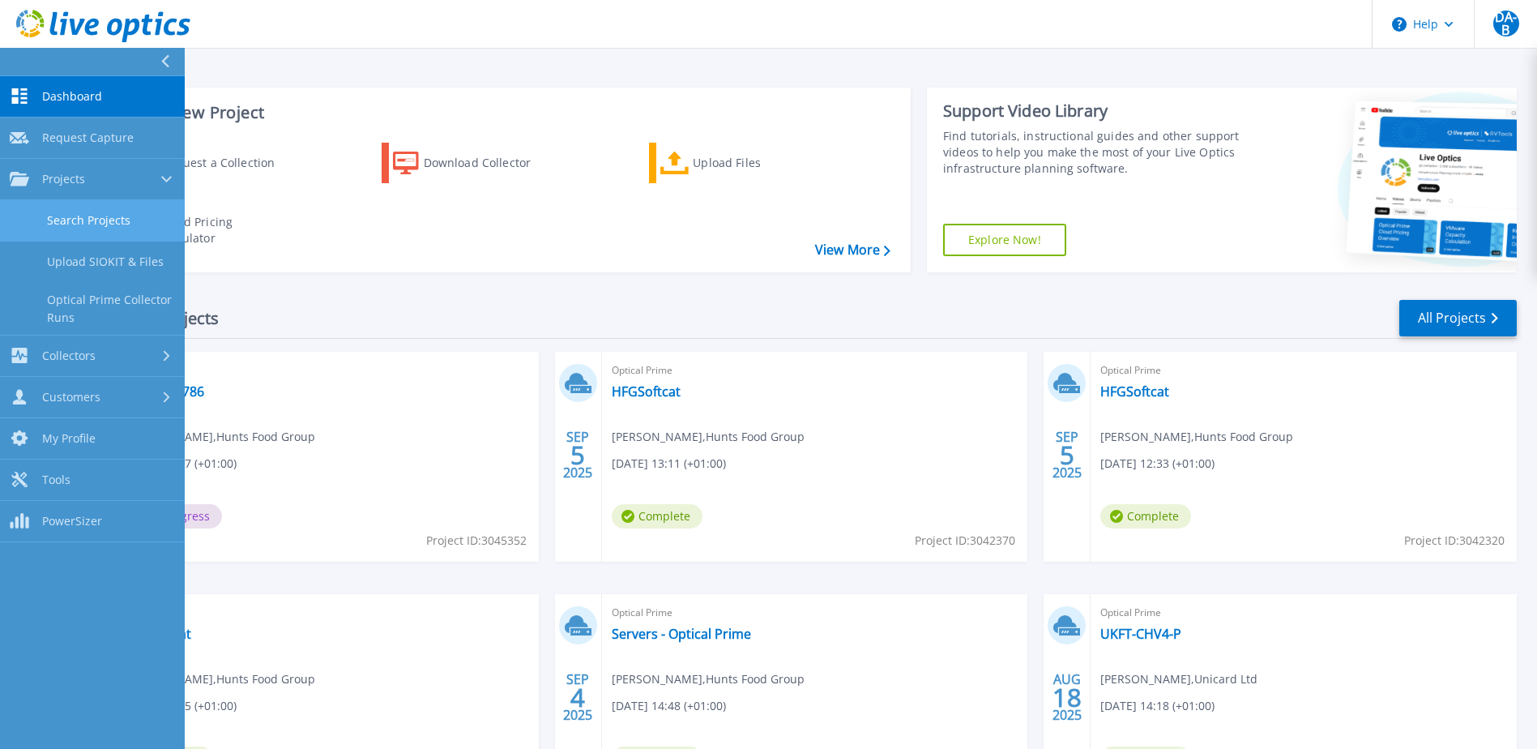 The width and height of the screenshot is (1537, 749). What do you see at coordinates (205, 230) in the screenshot?
I see `a: Cloud Pricing Calculator` at bounding box center [205, 230].